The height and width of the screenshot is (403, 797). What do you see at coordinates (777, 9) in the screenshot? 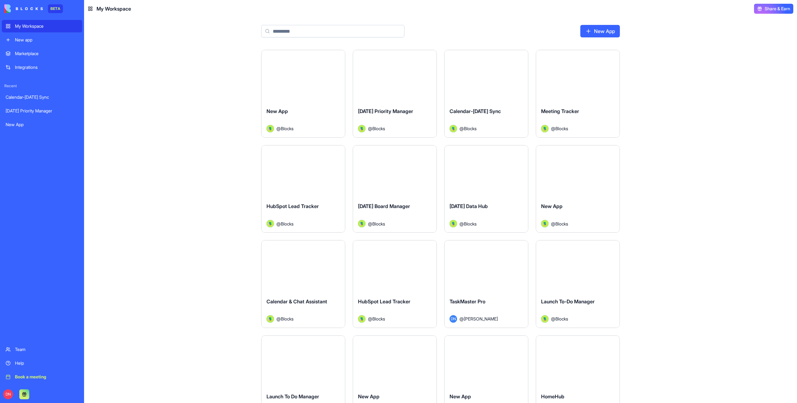
I see `span: Share & Earn` at bounding box center [777, 9].